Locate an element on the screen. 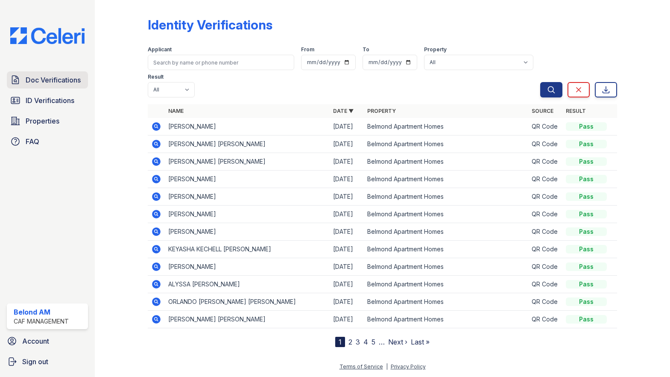 The width and height of the screenshot is (670, 377). label: Result is located at coordinates (155, 77).